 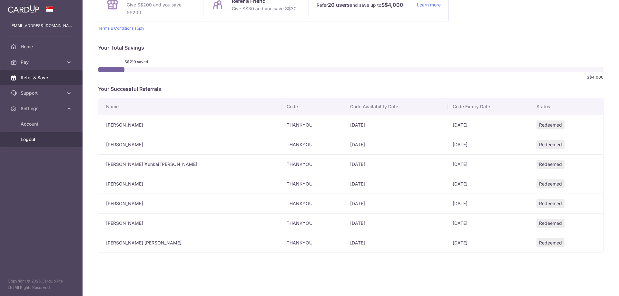 What do you see at coordinates (264, 9) in the screenshot?
I see `p: Give S$30 and you save S$30` at bounding box center [264, 9].